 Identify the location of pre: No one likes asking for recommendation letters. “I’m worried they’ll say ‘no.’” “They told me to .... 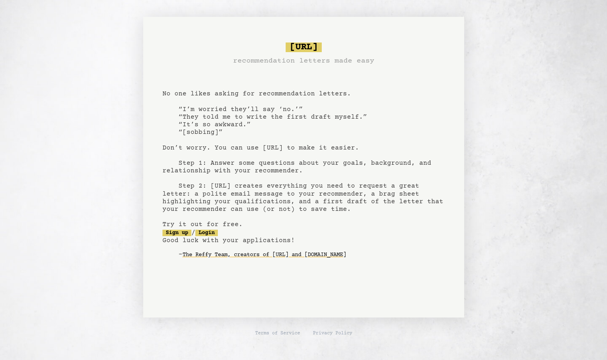
(304, 157).